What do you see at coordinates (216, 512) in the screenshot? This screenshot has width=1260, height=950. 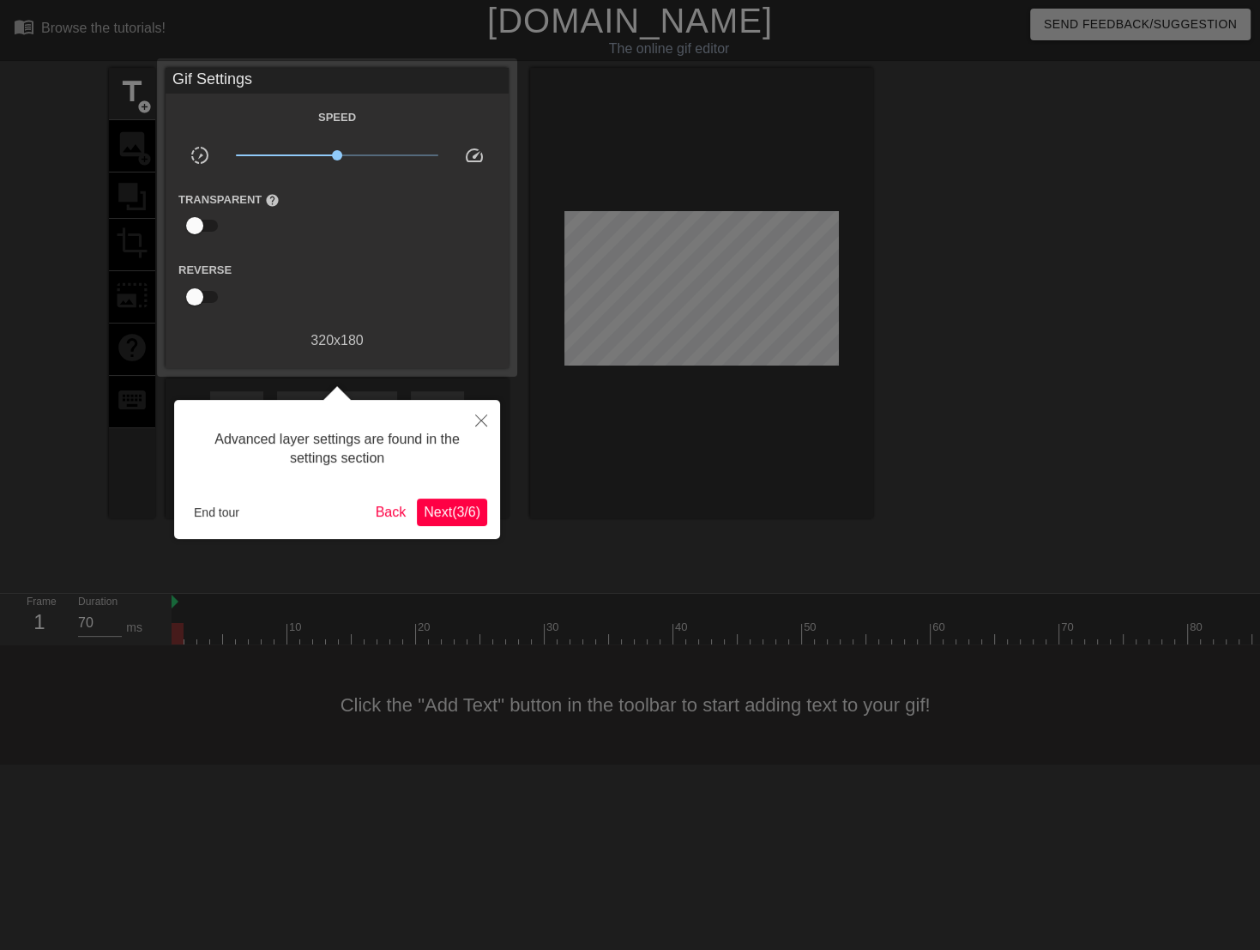 I see `button: End tour` at bounding box center [216, 512].